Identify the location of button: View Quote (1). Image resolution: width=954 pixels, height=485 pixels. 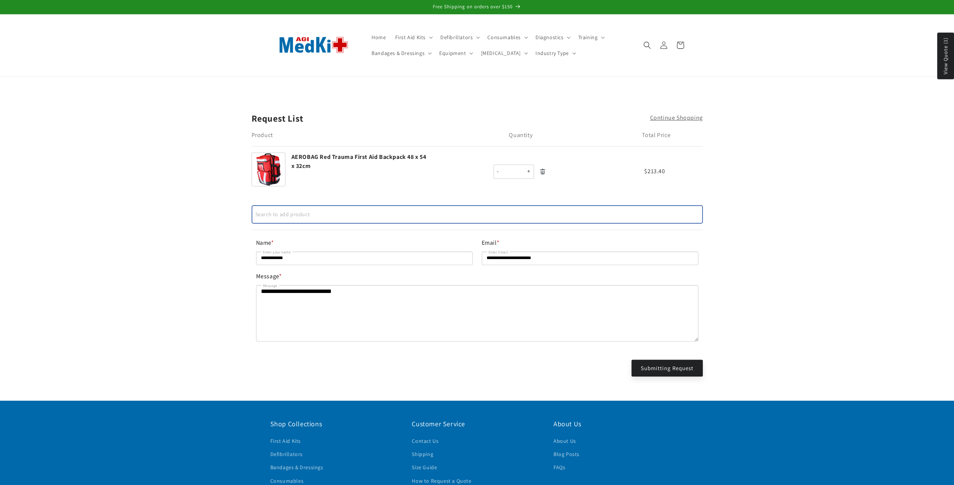
(946, 56).